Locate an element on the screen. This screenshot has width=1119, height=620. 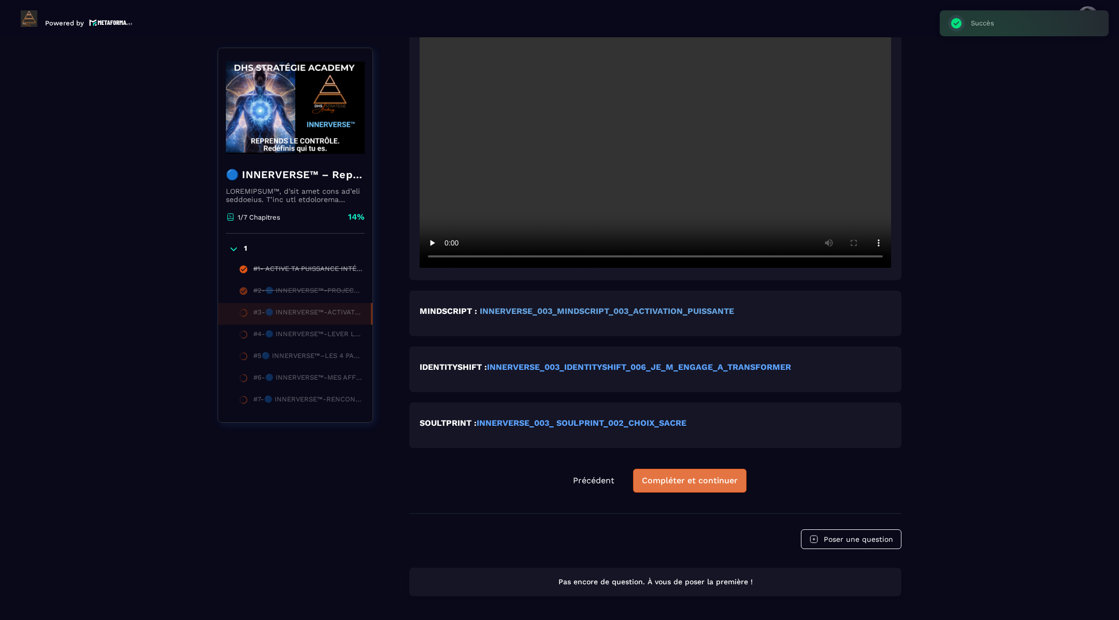
div: Compléter et continuer is located at coordinates (690, 481).